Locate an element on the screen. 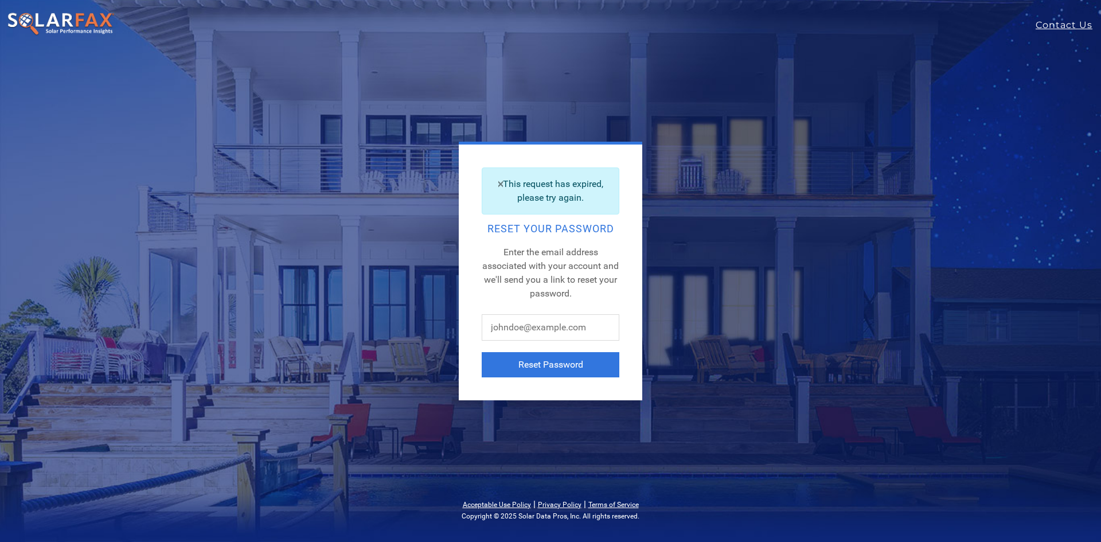 Image resolution: width=1101 pixels, height=542 pixels. div: This request has expired, please try again. is located at coordinates (550, 191).